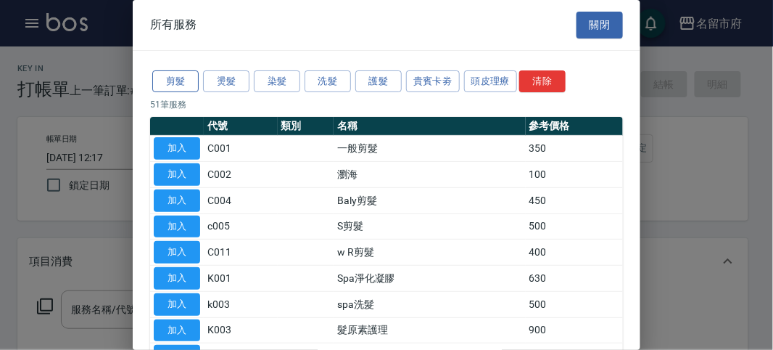 The image size is (773, 350). Describe the element at coordinates (305, 126) in the screenshot. I see `th: 類別` at that location.